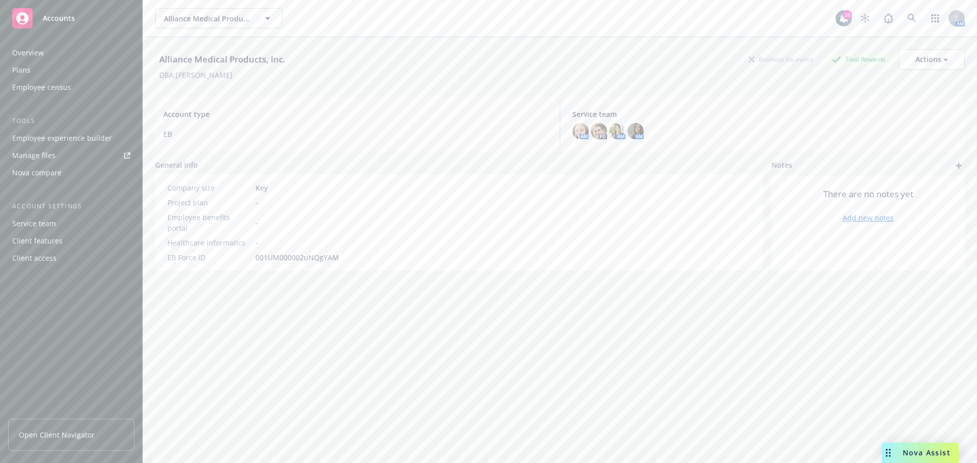  I want to click on span: 001UM000002uNQgYAM, so click(297, 257).